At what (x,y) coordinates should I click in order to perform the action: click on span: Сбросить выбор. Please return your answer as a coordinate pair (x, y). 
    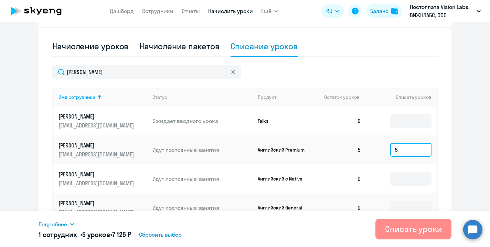
    Looking at the image, I should click on (161, 235).